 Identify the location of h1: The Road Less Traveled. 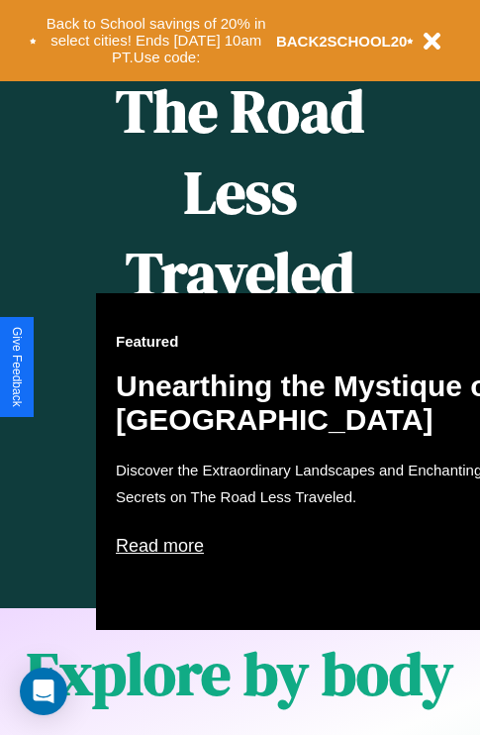
(240, 192).